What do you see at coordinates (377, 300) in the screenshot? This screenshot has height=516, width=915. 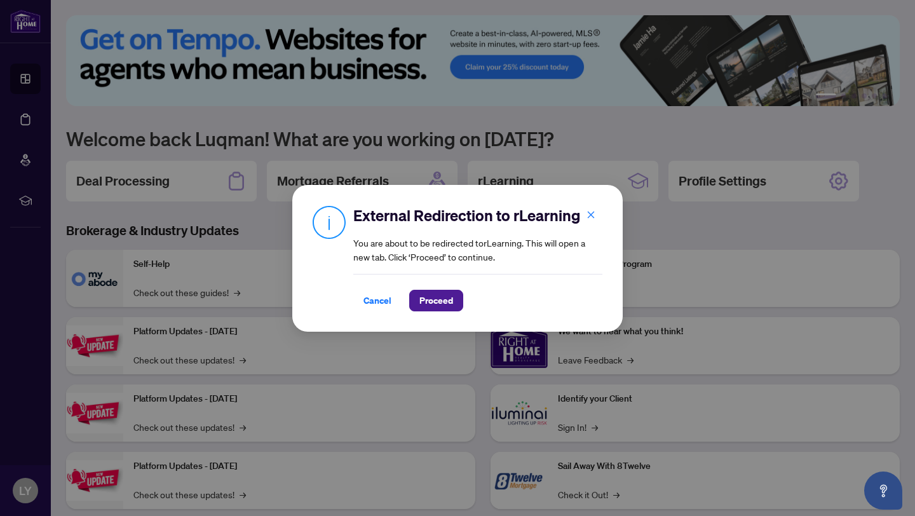 I see `span: Cancel` at bounding box center [377, 300].